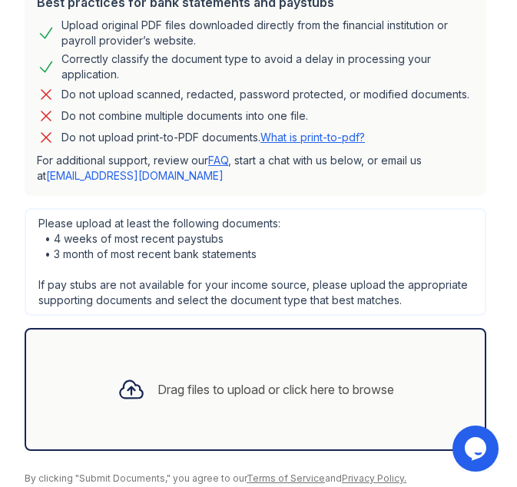 The image size is (517, 487). What do you see at coordinates (255, 168) in the screenshot?
I see `p: For additional support, review our , start a chat with us below, or email us at` at bounding box center [255, 168].